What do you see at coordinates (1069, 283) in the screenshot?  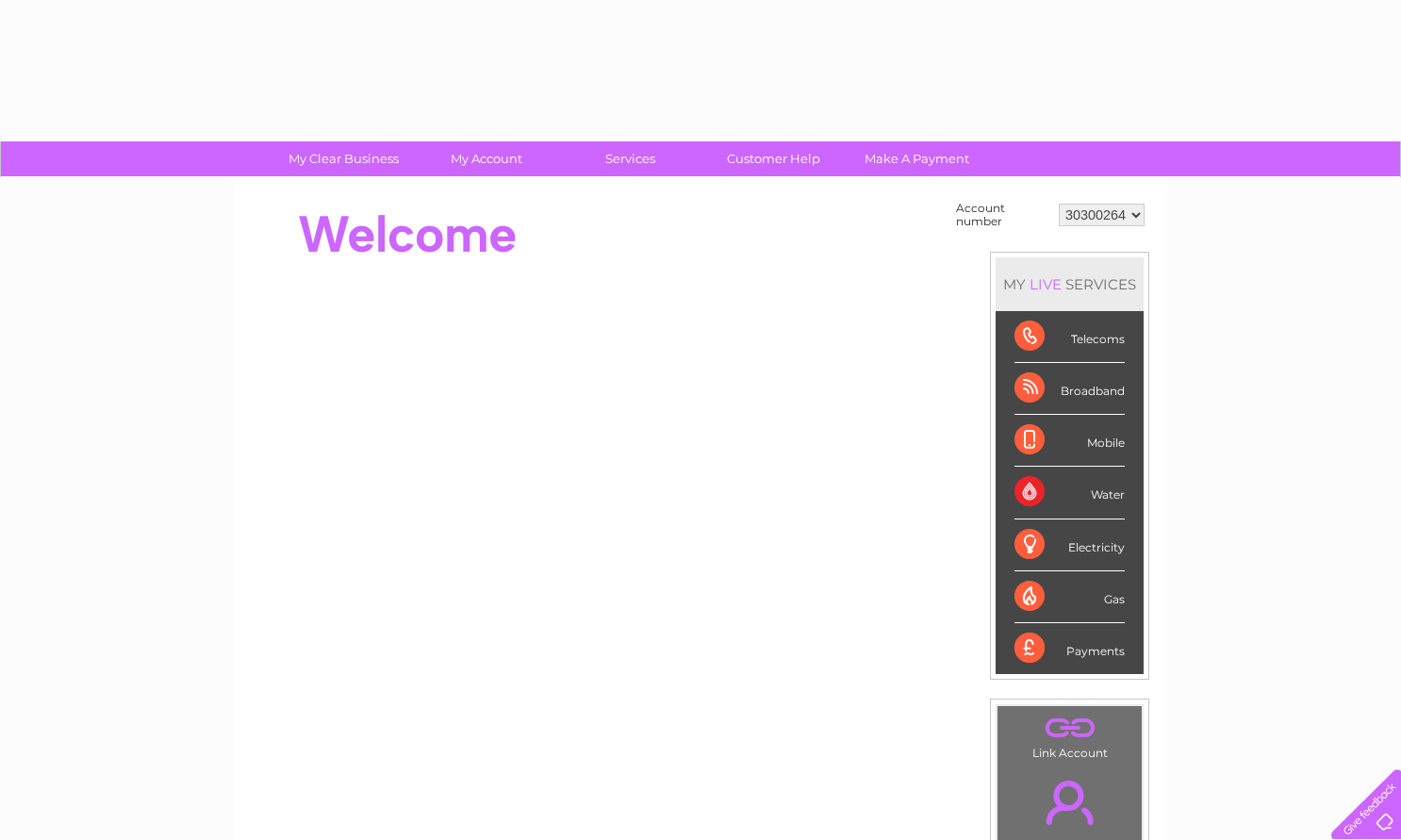 I see `div: MY SERVICES` at bounding box center [1069, 283].